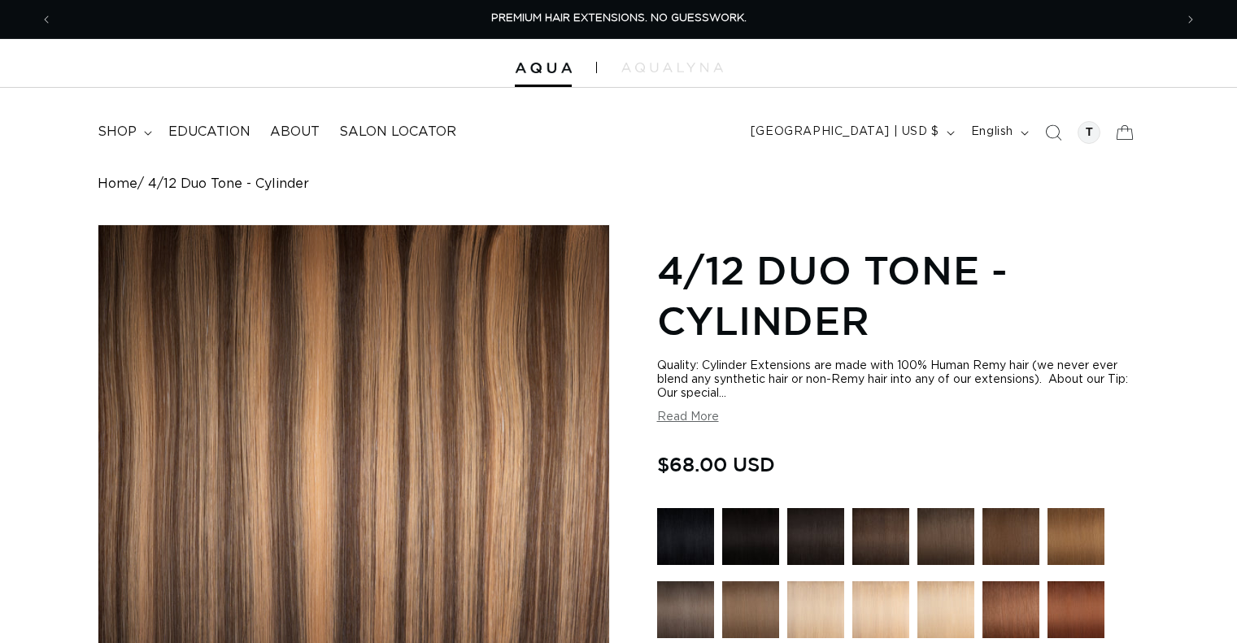 Image resolution: width=1237 pixels, height=643 pixels. Describe the element at coordinates (686, 541) in the screenshot. I see `a: 1 Black - Cylinder` at that location.